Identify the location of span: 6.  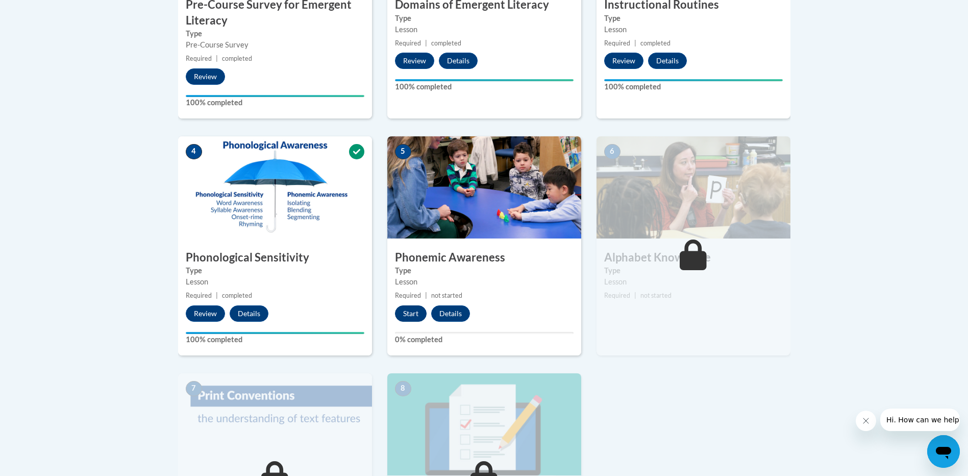
(613, 152).